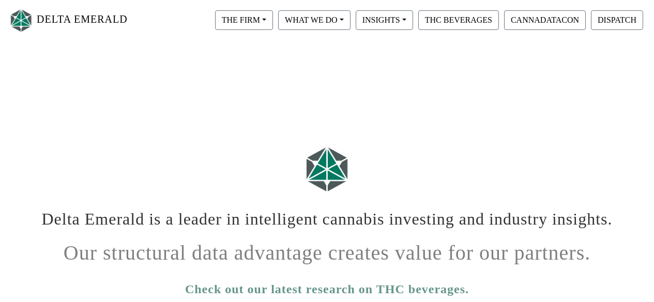  What do you see at coordinates (384, 20) in the screenshot?
I see `button: INSIGHTS` at bounding box center [384, 20].